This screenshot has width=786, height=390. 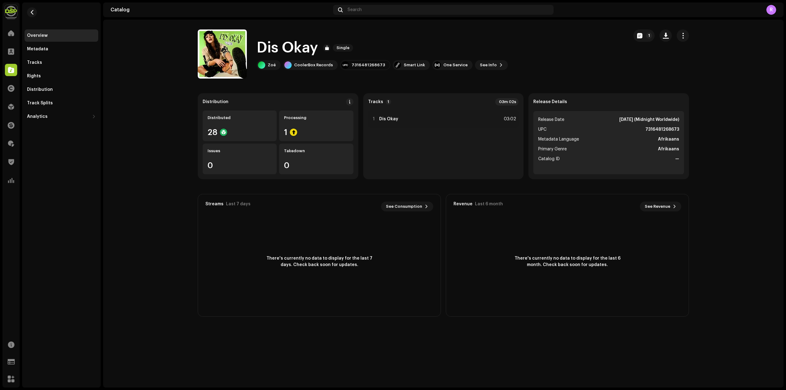 I want to click on div: Rights, so click(x=34, y=76).